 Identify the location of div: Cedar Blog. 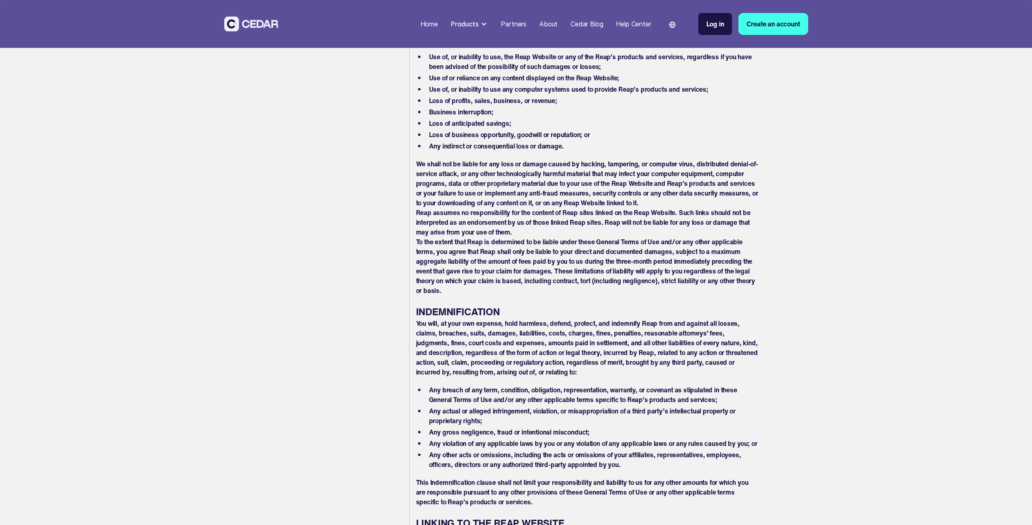
(587, 24).